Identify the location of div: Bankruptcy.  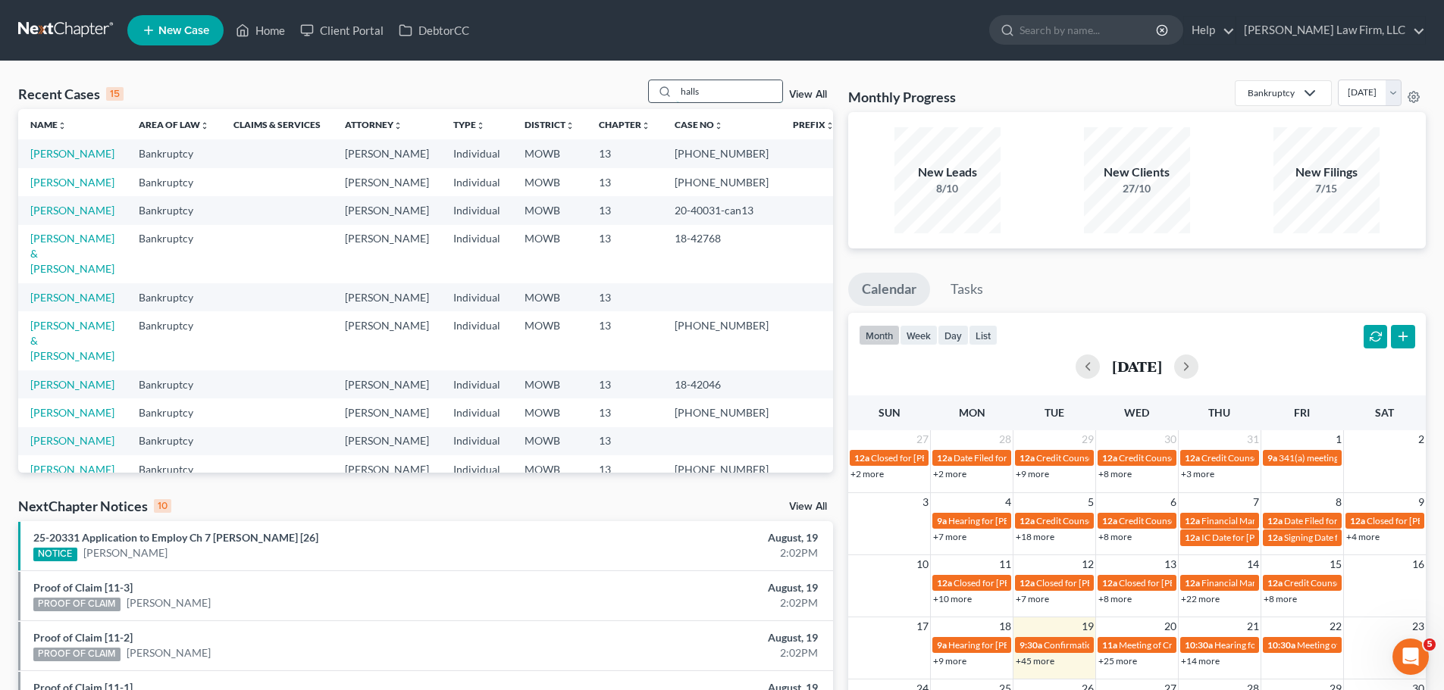
(1271, 92).